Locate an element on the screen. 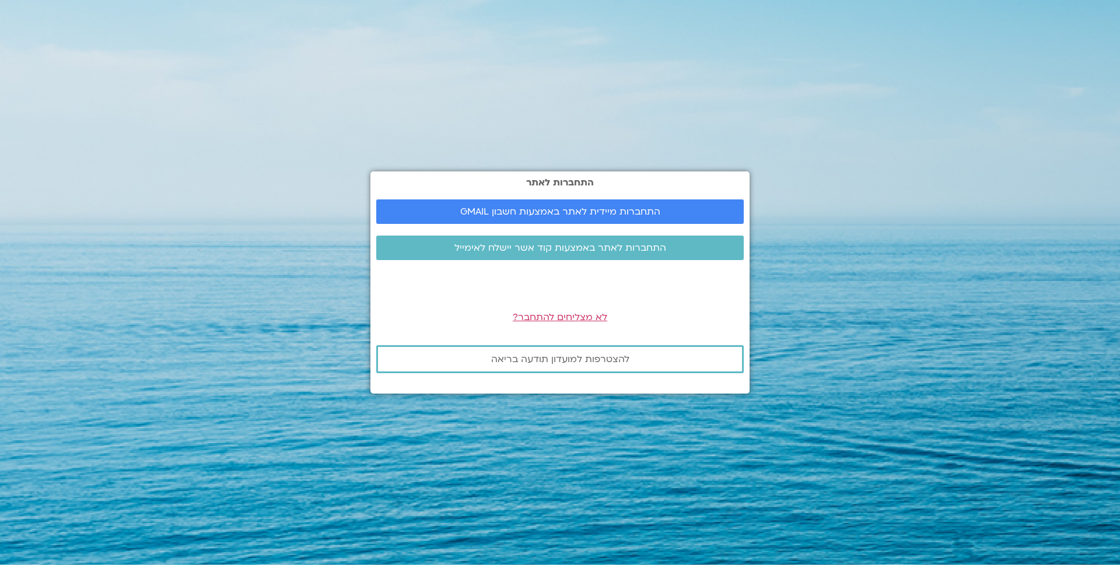 This screenshot has width=1120, height=565. a: לא מצליחים להתחבר? is located at coordinates (560, 317).